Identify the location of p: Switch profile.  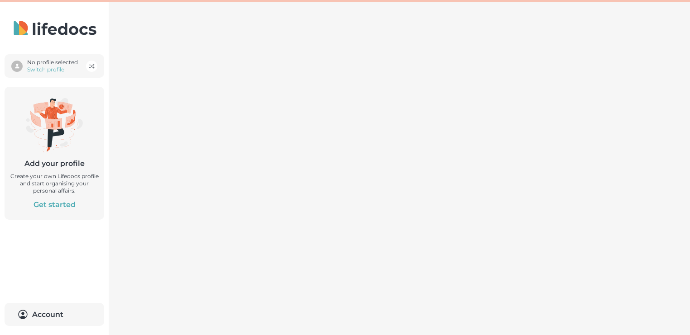
(53, 70).